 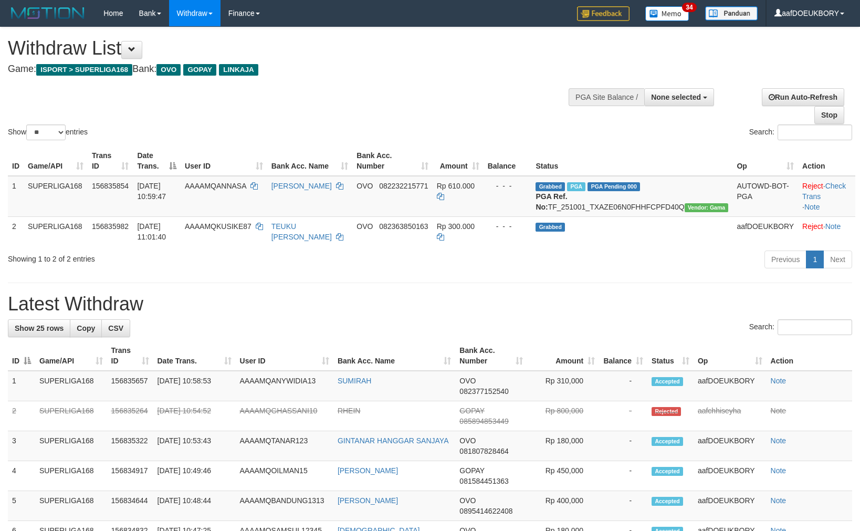 I want to click on td: aafchhiseyha, so click(x=730, y=416).